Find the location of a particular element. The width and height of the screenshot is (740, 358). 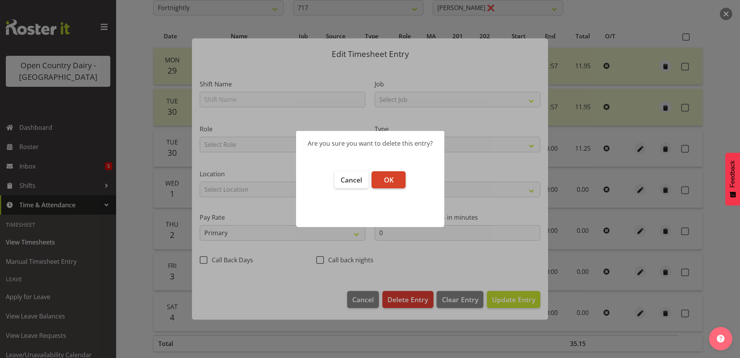

button: Cancel is located at coordinates (351, 180).